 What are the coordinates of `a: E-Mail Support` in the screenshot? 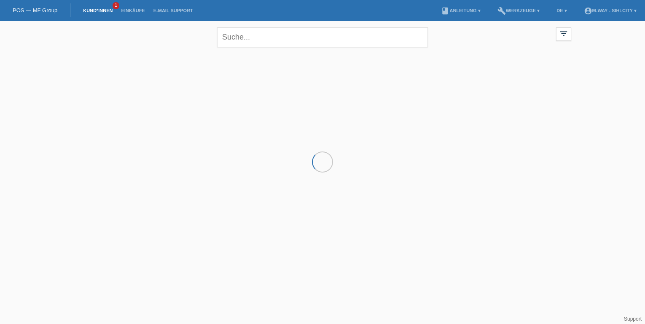 It's located at (173, 11).